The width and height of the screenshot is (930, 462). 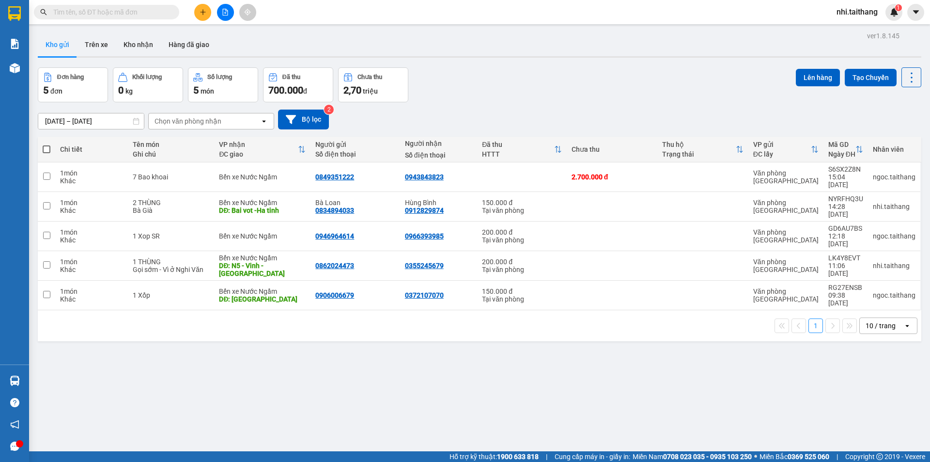 I want to click on div: Số điện thoại, so click(x=438, y=155).